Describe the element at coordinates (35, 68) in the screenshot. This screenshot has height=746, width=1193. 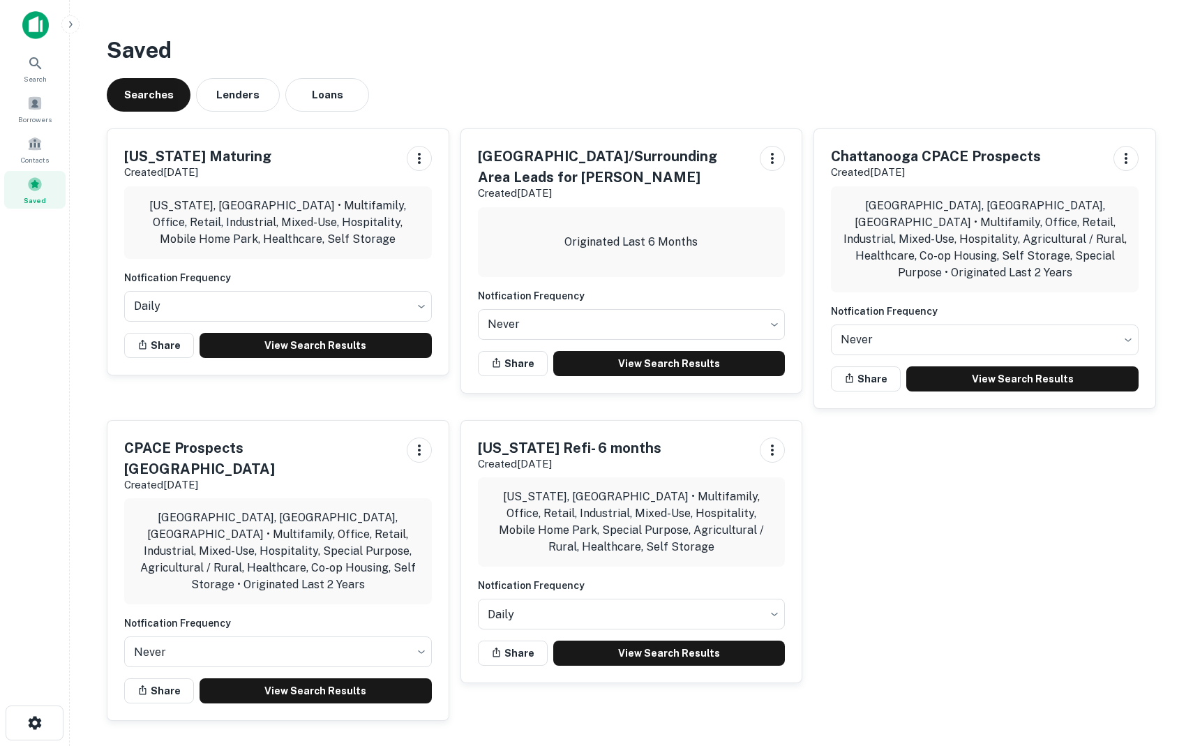
I see `div: Search` at that location.